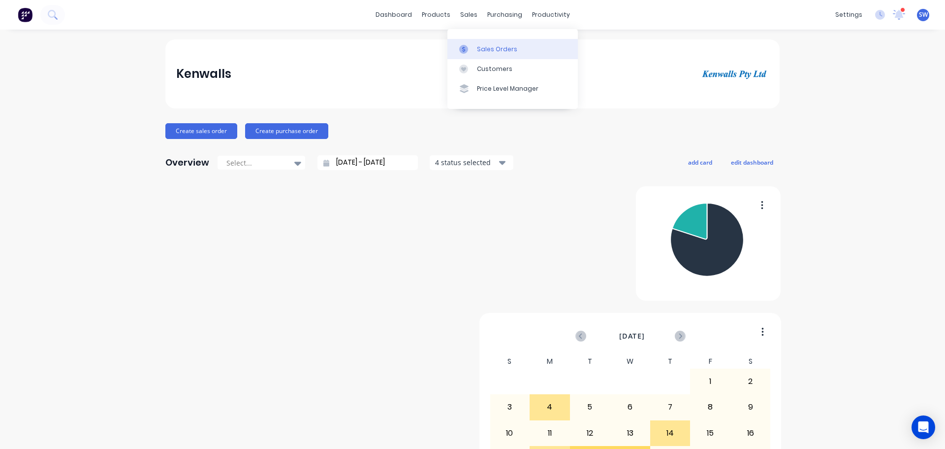 The height and width of the screenshot is (449, 945). I want to click on div: 11, so click(550, 433).